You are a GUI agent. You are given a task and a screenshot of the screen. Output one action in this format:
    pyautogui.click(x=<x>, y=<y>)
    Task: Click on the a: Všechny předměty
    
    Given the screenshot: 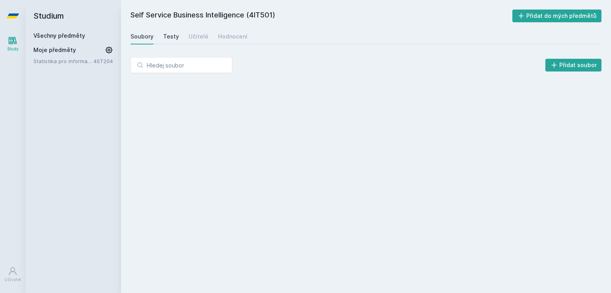 What is the action you would take?
    pyautogui.click(x=59, y=35)
    